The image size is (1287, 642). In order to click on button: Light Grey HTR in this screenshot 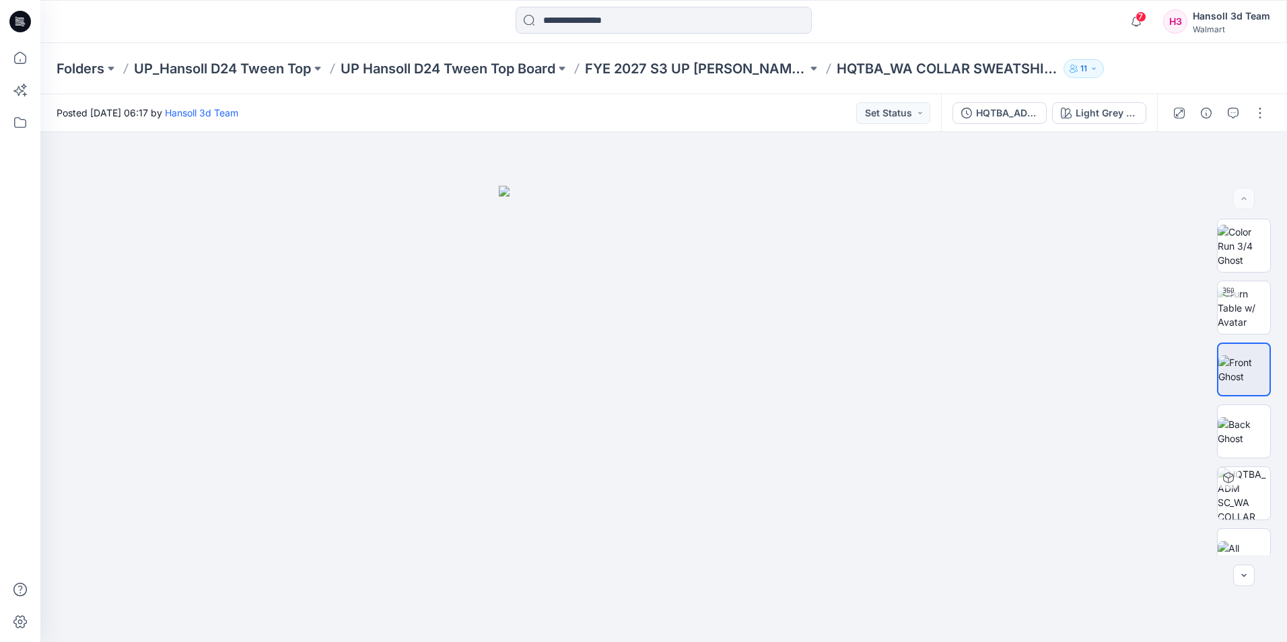, I will do `click(1099, 113)`.